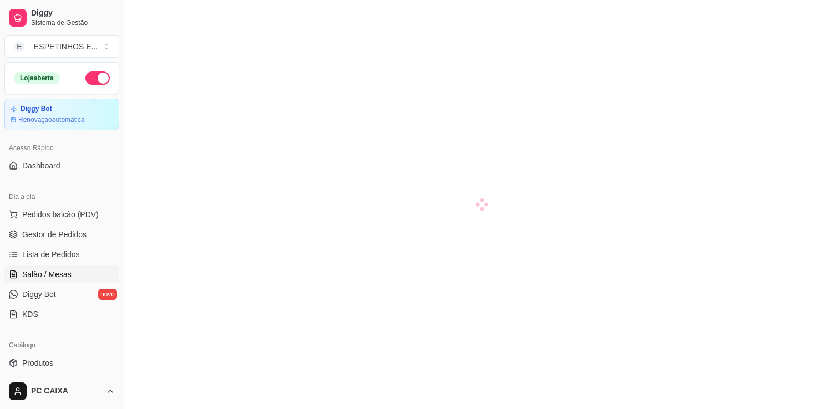 This screenshot has height=409, width=839. Describe the element at coordinates (62, 345) in the screenshot. I see `div: Catálogo` at that location.